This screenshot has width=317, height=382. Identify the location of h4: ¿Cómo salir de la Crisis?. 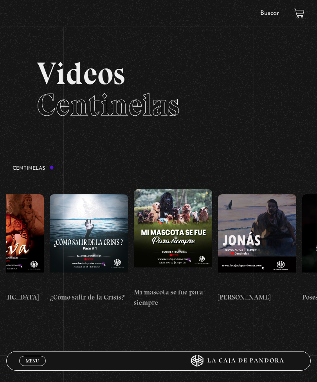
(89, 297).